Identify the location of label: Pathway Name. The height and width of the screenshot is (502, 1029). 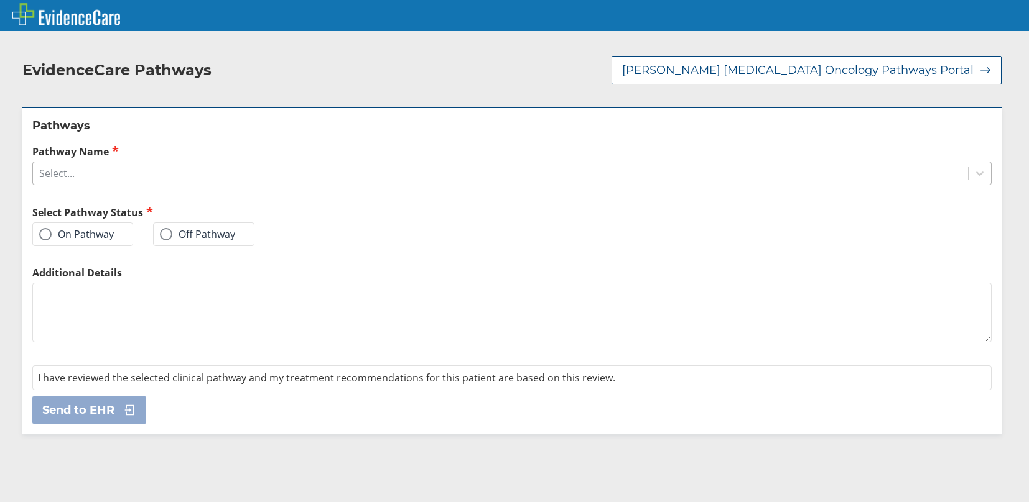
(512, 151).